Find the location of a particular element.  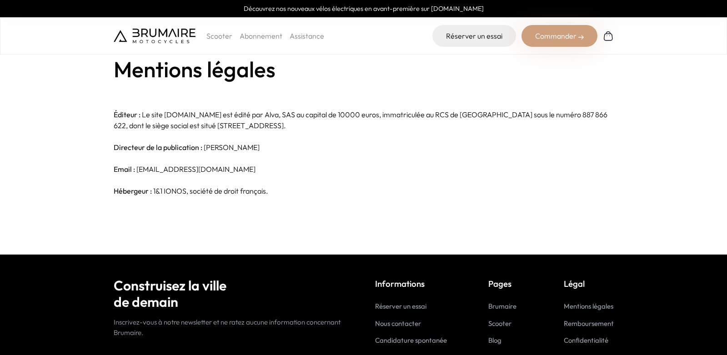

strong: Hébergeur : is located at coordinates (133, 191).